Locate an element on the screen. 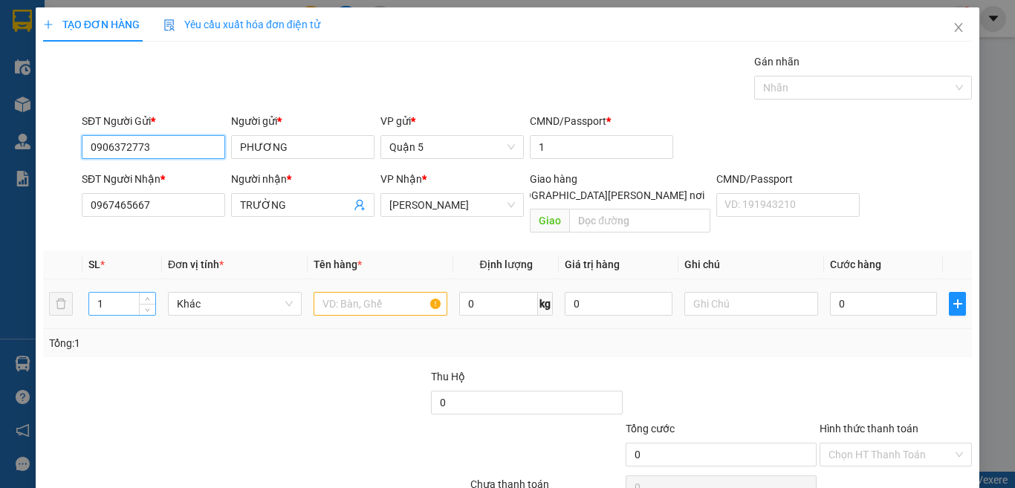 This screenshot has width=1015, height=488. button: Close is located at coordinates (958, 28).